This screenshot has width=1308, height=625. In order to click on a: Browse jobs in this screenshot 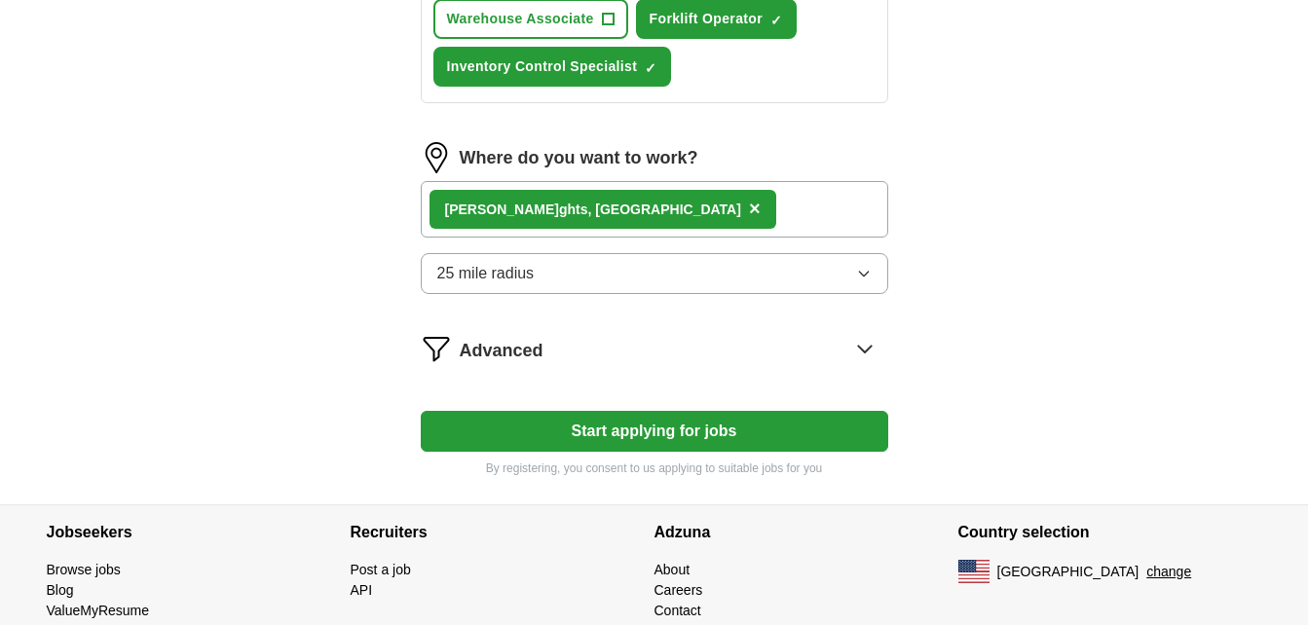, I will do `click(84, 570)`.